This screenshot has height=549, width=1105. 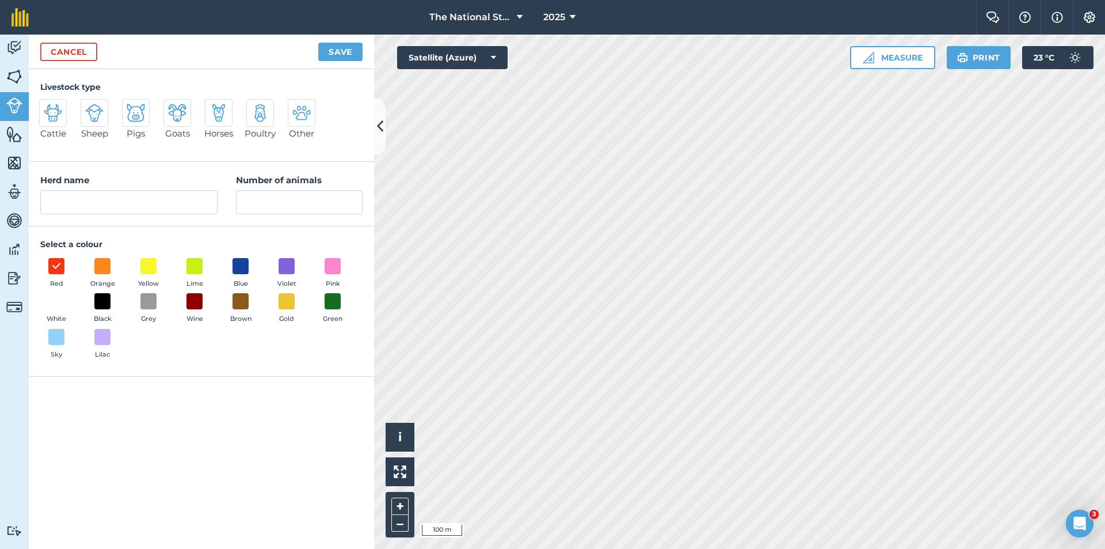 I want to click on span: Yellow, so click(x=149, y=284).